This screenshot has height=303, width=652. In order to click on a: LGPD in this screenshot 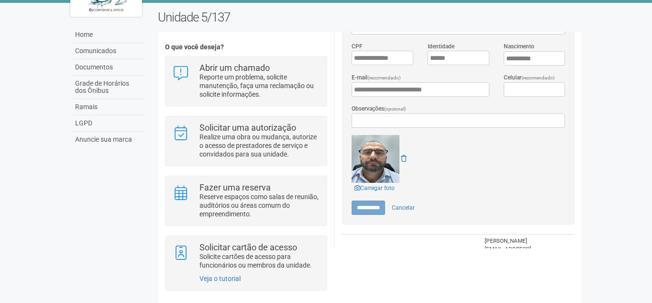, I will do `click(108, 123)`.